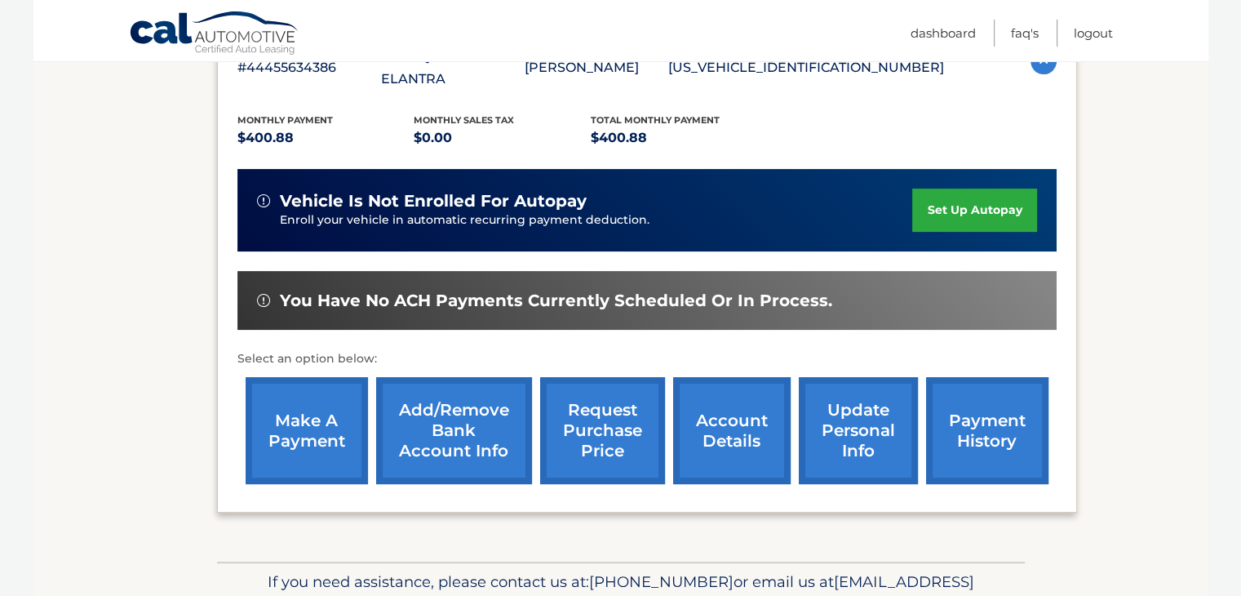  I want to click on a: Add/Remove bank account info, so click(454, 430).